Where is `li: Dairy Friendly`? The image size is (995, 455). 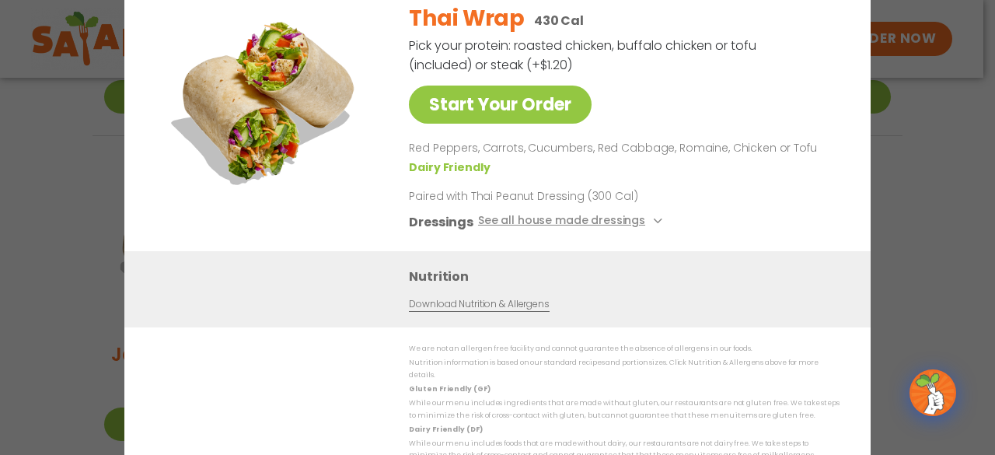
li: Dairy Friendly is located at coordinates (451, 167).